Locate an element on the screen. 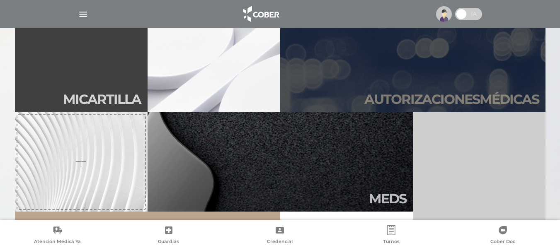 The image size is (560, 248). h2: Mi car tilla is located at coordinates (102, 99).